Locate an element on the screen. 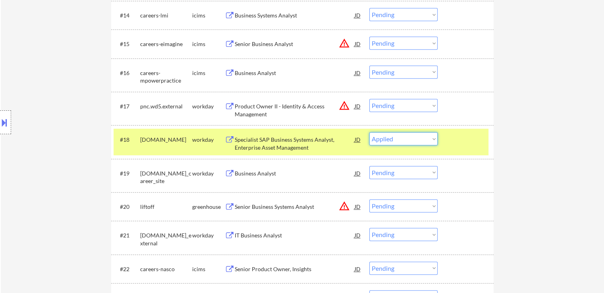 Image resolution: width=604 pixels, height=293 pixels. div: #20 is located at coordinates (127, 207).